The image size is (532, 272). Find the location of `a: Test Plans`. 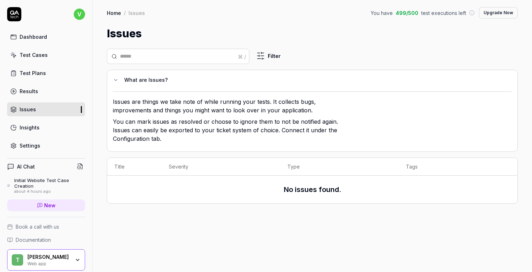

a: Test Plans is located at coordinates (46, 73).